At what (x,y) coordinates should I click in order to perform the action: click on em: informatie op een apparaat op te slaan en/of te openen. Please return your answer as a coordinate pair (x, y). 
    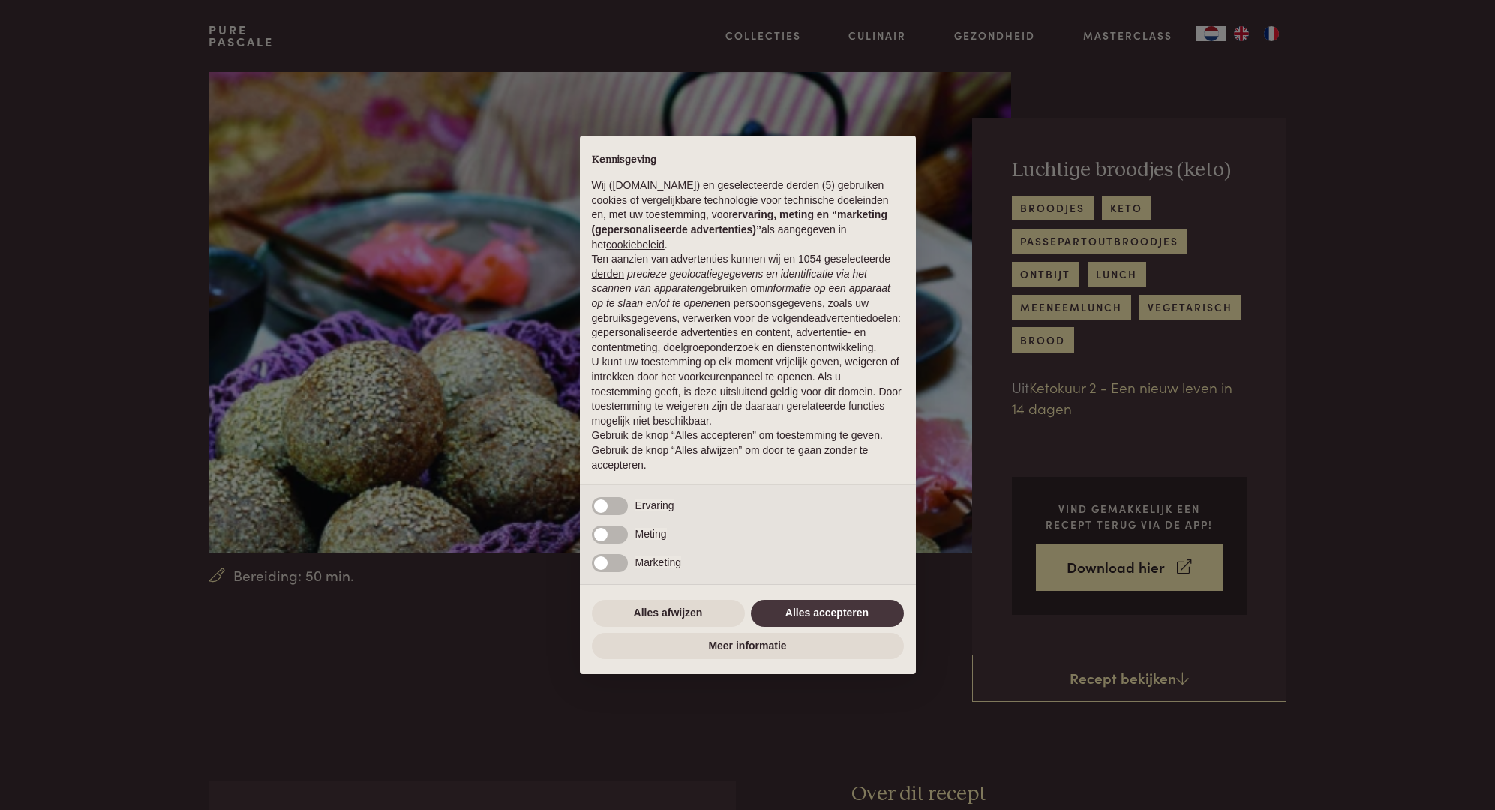
    Looking at the image, I should click on (741, 296).